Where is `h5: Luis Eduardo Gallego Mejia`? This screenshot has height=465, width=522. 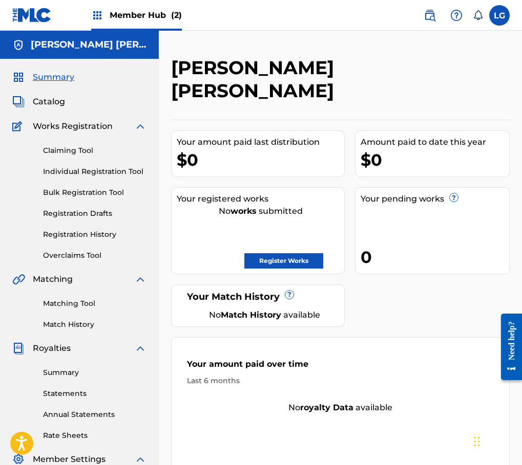
h5: Luis Eduardo Gallego Mejia is located at coordinates (89, 45).